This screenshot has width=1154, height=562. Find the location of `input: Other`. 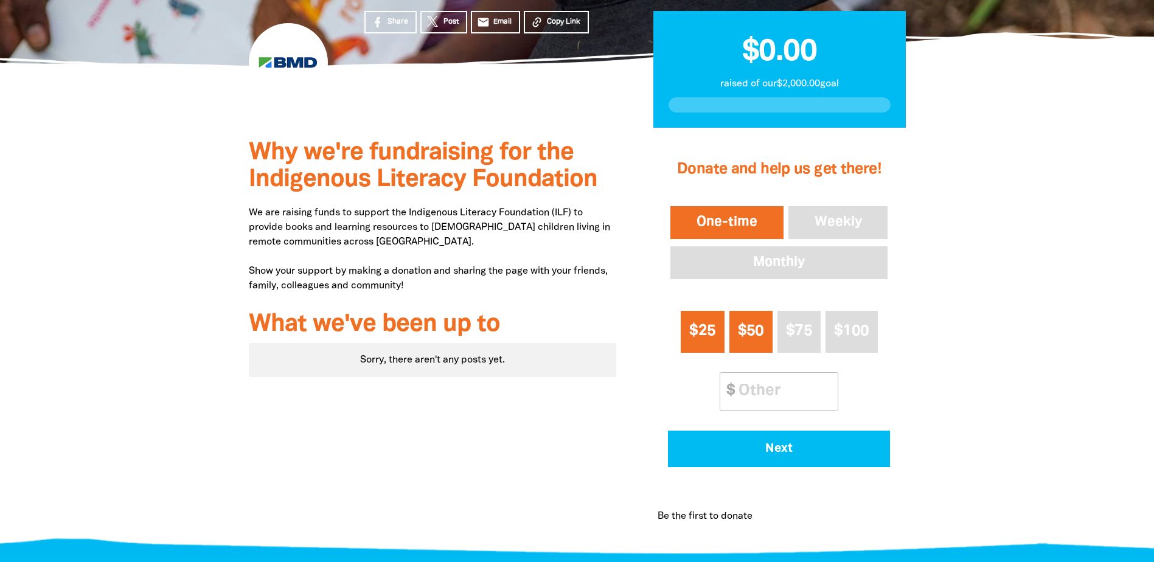

input: Other is located at coordinates (784, 391).